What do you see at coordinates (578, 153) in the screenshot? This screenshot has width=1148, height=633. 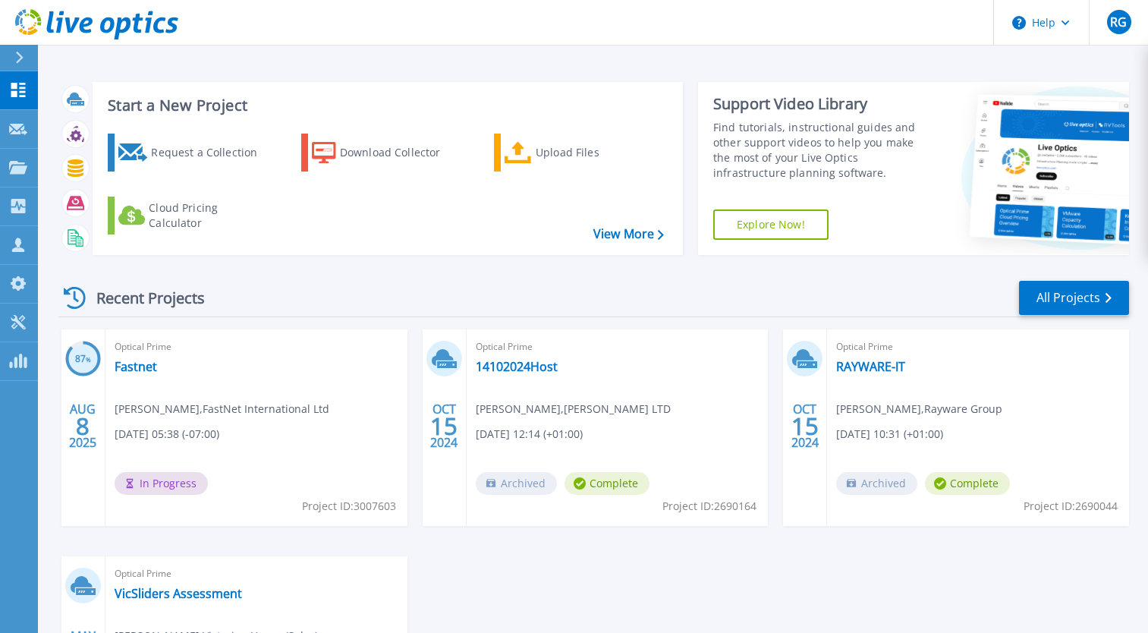 I see `a: Upload Files` at bounding box center [578, 153].